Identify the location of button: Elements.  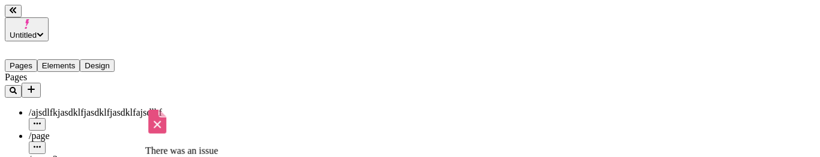
(59, 65).